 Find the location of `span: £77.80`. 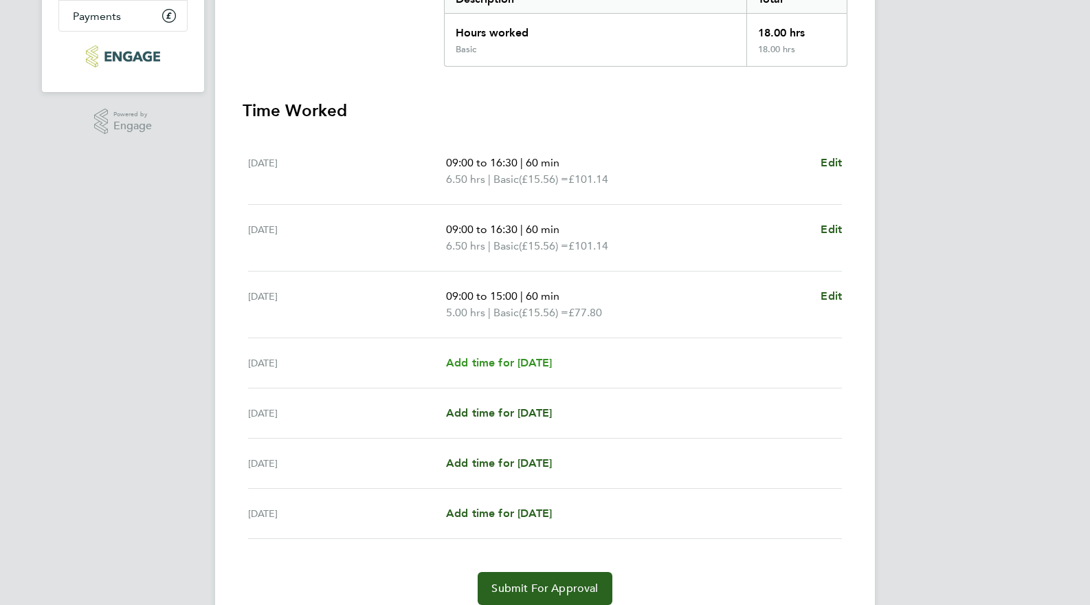

span: £77.80 is located at coordinates (585, 312).